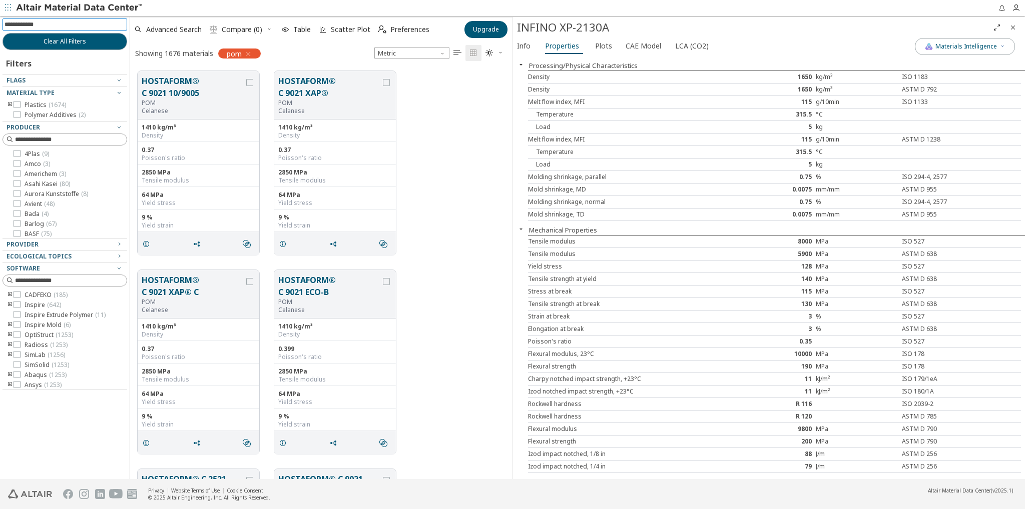 The height and width of the screenshot is (509, 1025). I want to click on span: Flags, so click(16, 80).